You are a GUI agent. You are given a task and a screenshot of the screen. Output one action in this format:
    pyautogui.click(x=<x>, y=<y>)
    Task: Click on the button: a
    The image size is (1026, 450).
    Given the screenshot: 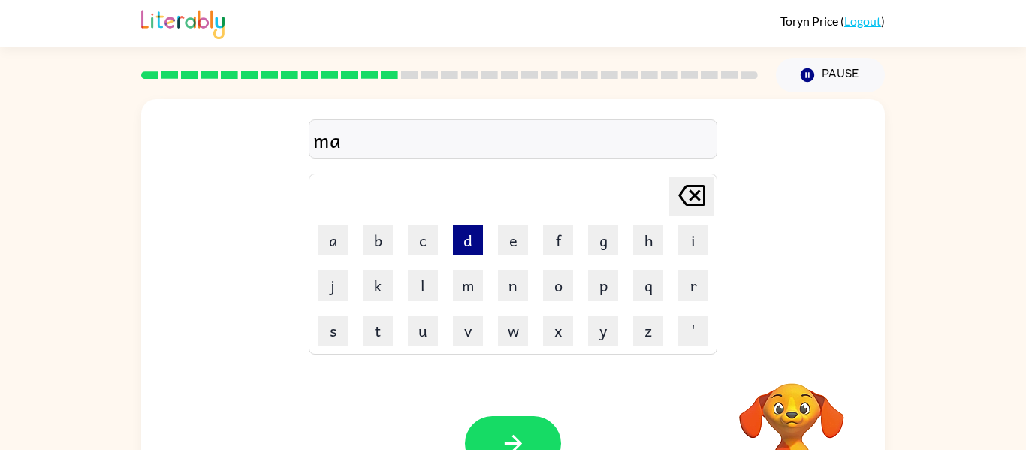 What is the action you would take?
    pyautogui.click(x=333, y=240)
    